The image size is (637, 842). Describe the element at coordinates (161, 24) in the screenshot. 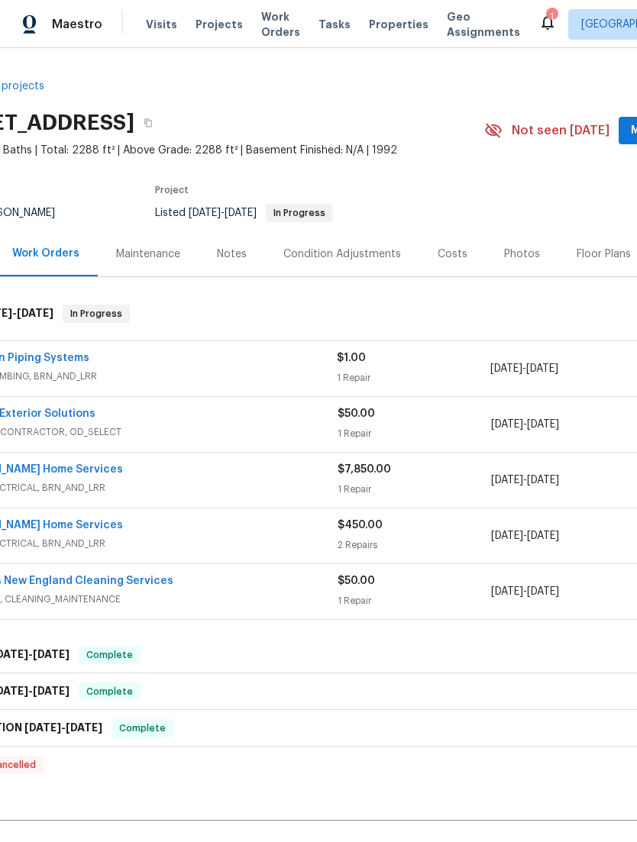

I see `span: Visits` at that location.